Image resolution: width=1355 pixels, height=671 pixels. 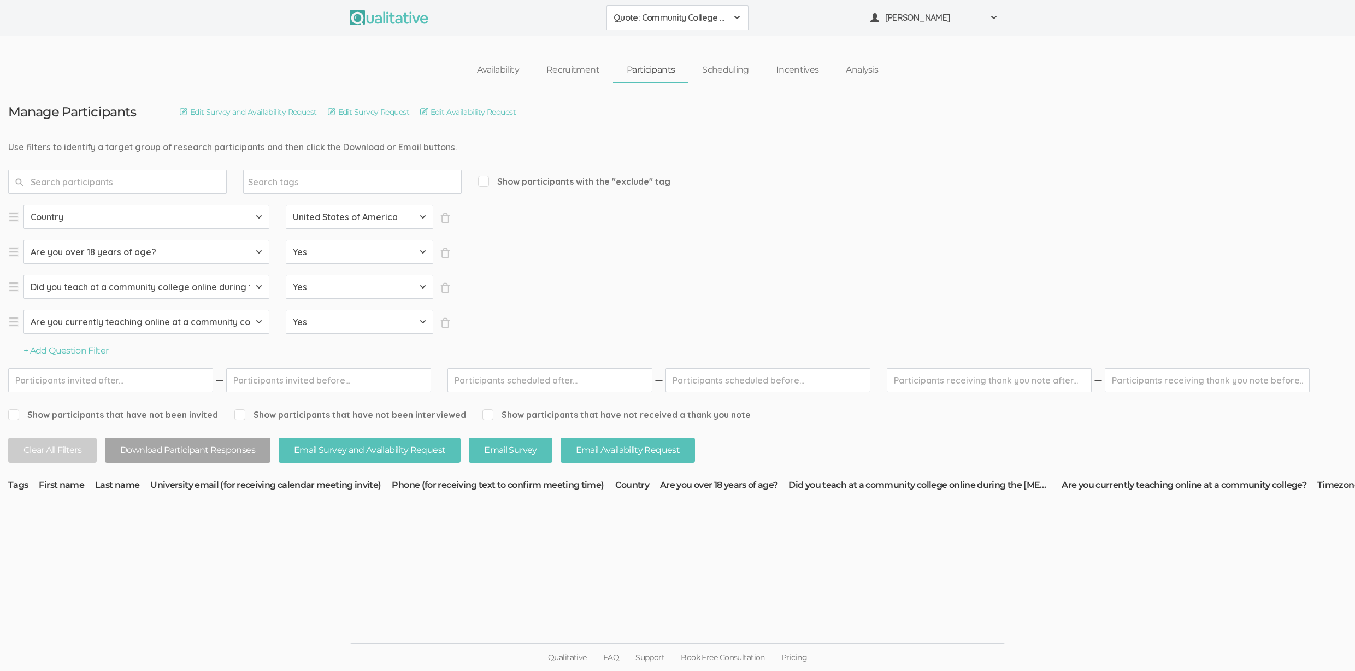 What do you see at coordinates (567, 657) in the screenshot?
I see `a: Qualitative` at bounding box center [567, 657].